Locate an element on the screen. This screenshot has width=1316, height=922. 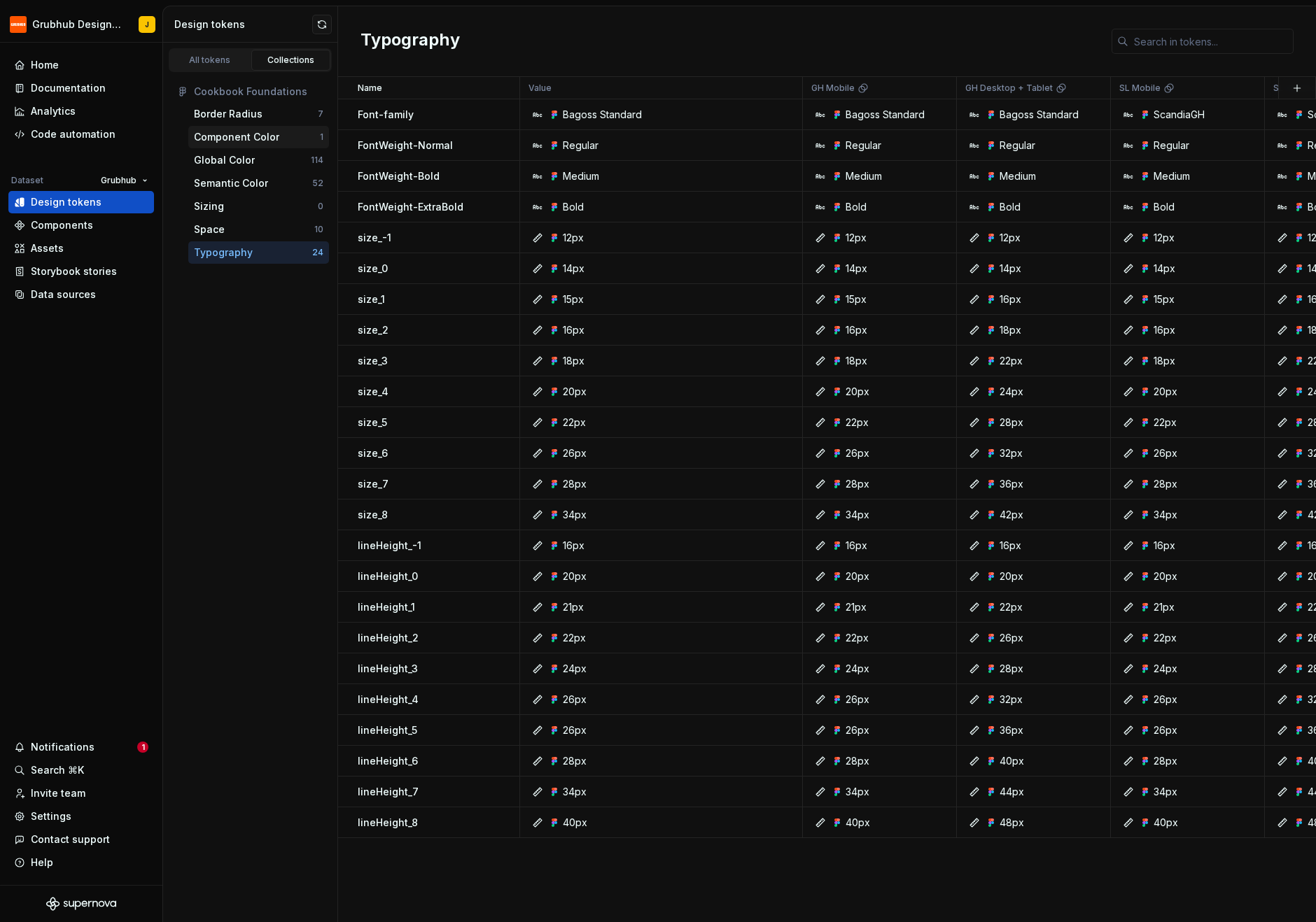
div: Dataset is located at coordinates (27, 180).